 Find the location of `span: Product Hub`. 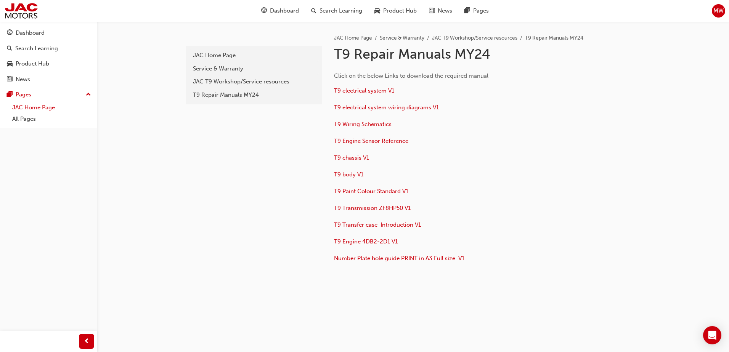

span: Product Hub is located at coordinates (400, 11).